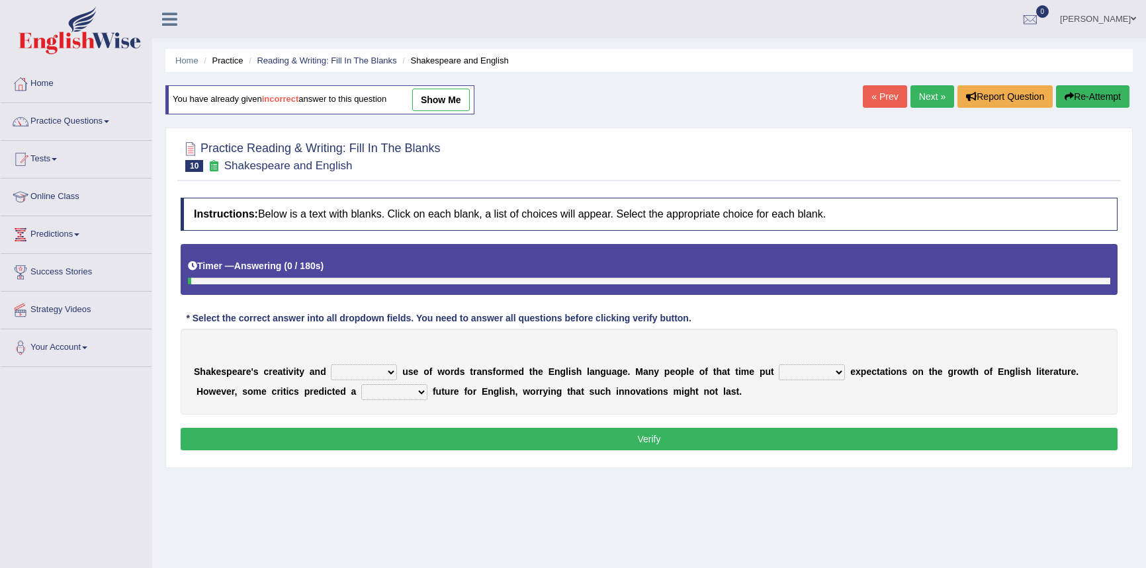 The image size is (1146, 568). I want to click on button: Report Question, so click(1005, 97).